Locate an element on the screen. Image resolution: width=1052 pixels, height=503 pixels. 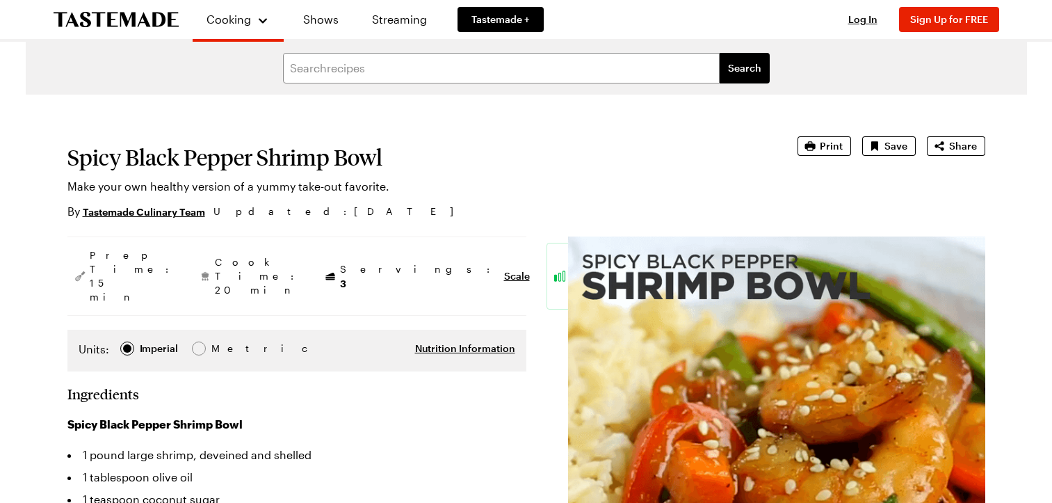
a: Tastemade Culinary Team is located at coordinates (144, 211).